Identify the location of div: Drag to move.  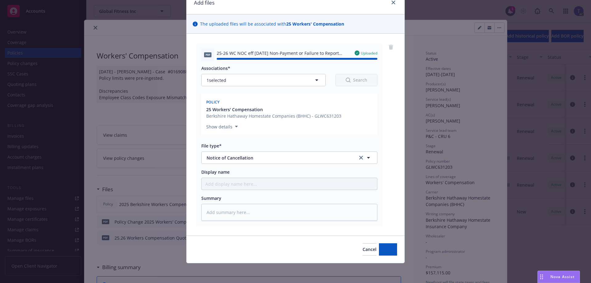
(541, 277).